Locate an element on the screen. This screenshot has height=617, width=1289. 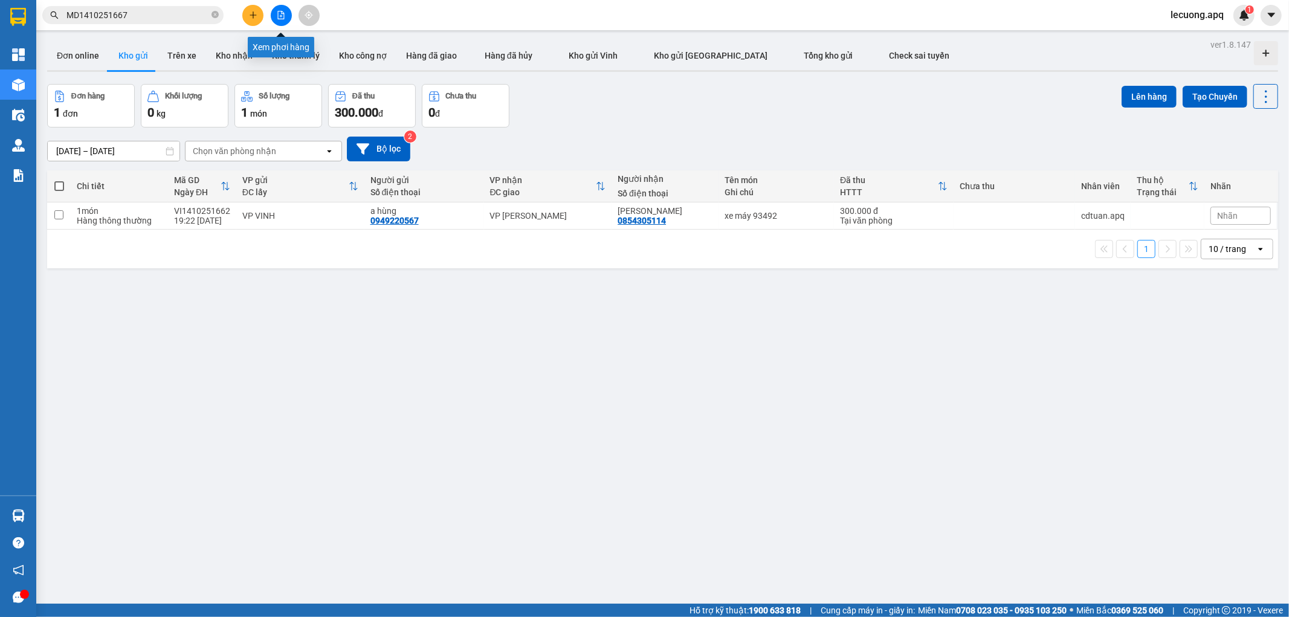
div: a hùng is located at coordinates (424, 211).